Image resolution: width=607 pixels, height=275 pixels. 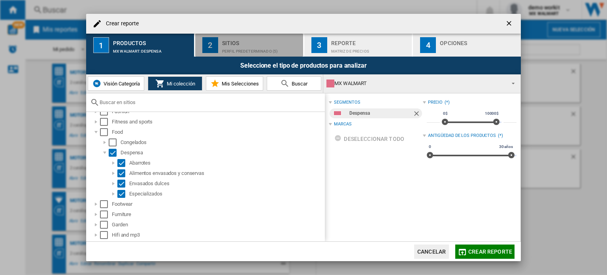 I want to click on div: Deseleccionar todo, so click(x=369, y=139).